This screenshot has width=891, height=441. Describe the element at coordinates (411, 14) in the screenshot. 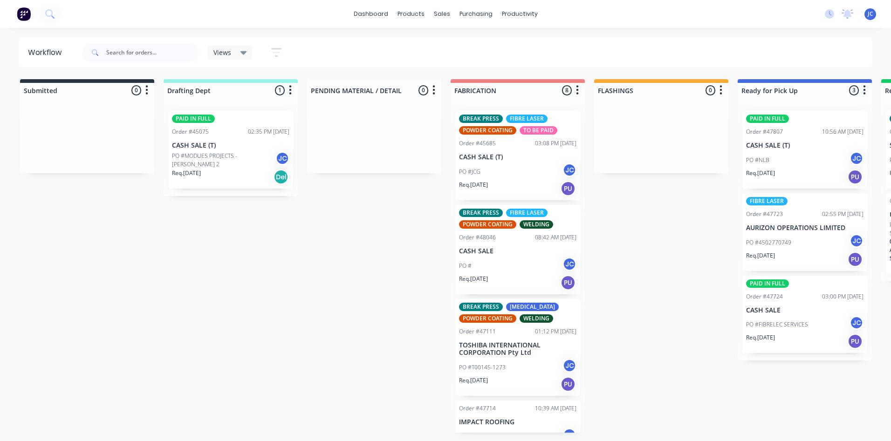

I see `div: products` at that location.